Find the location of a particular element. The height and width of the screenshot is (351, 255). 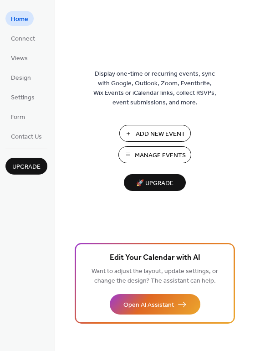

span: Connect is located at coordinates (23, 39).